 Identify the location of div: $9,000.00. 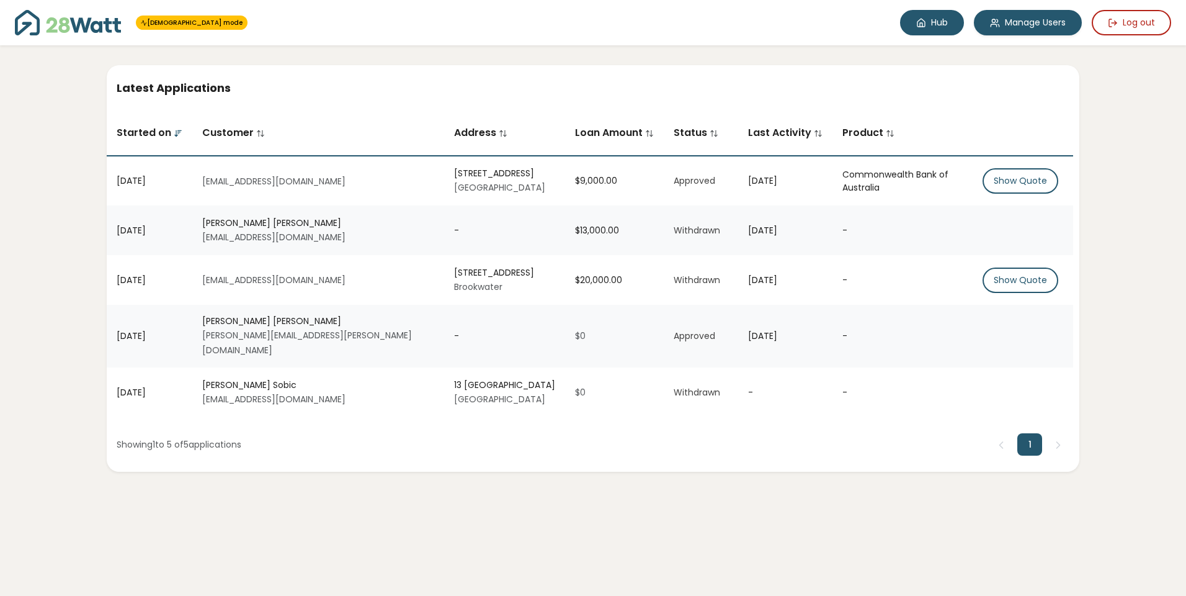
(614, 181).